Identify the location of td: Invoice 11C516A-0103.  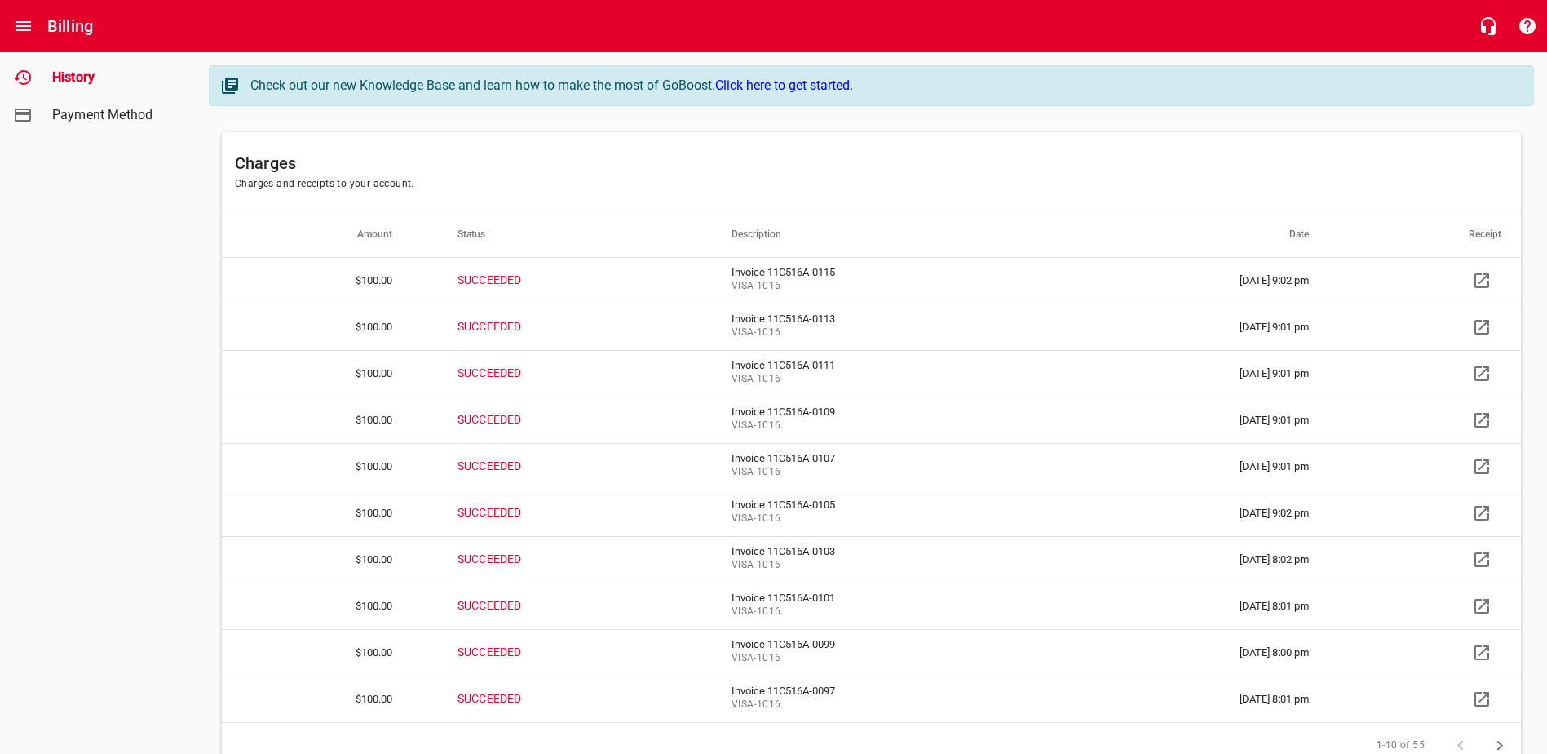
(891, 559).